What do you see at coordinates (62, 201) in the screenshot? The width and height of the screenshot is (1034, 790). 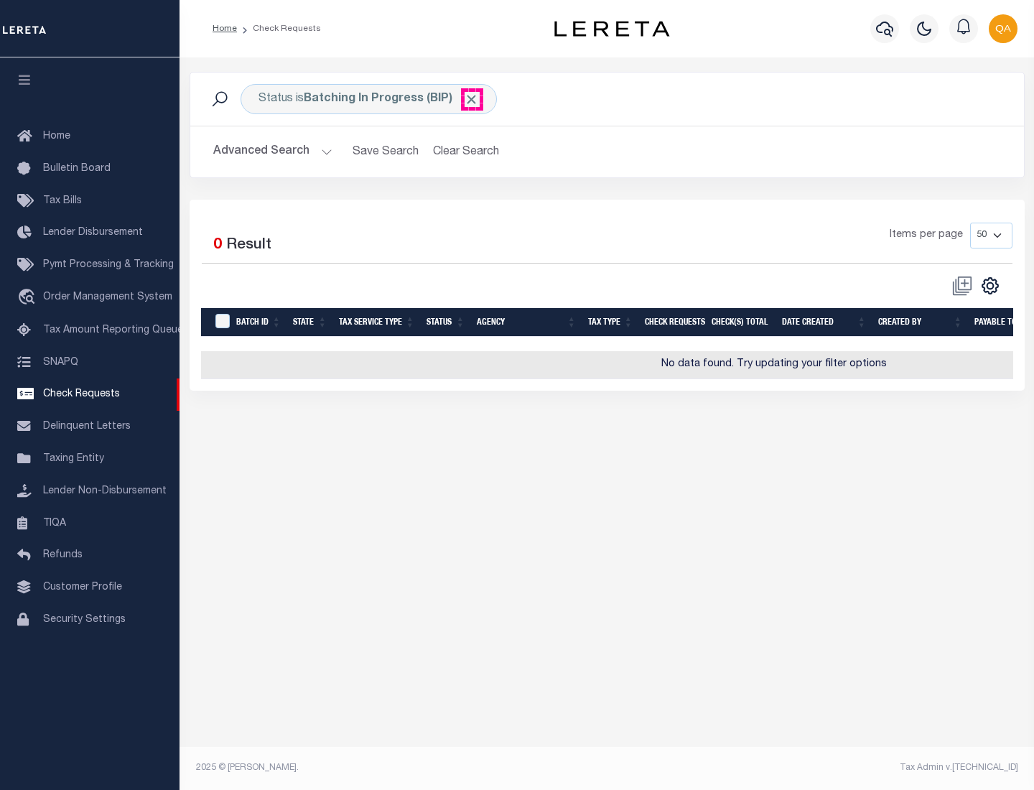 I see `span: Tax Bills` at bounding box center [62, 201].